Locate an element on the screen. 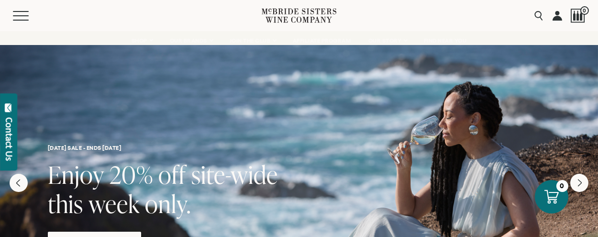 Image resolution: width=598 pixels, height=237 pixels. span: SHOP is located at coordinates (140, 41).